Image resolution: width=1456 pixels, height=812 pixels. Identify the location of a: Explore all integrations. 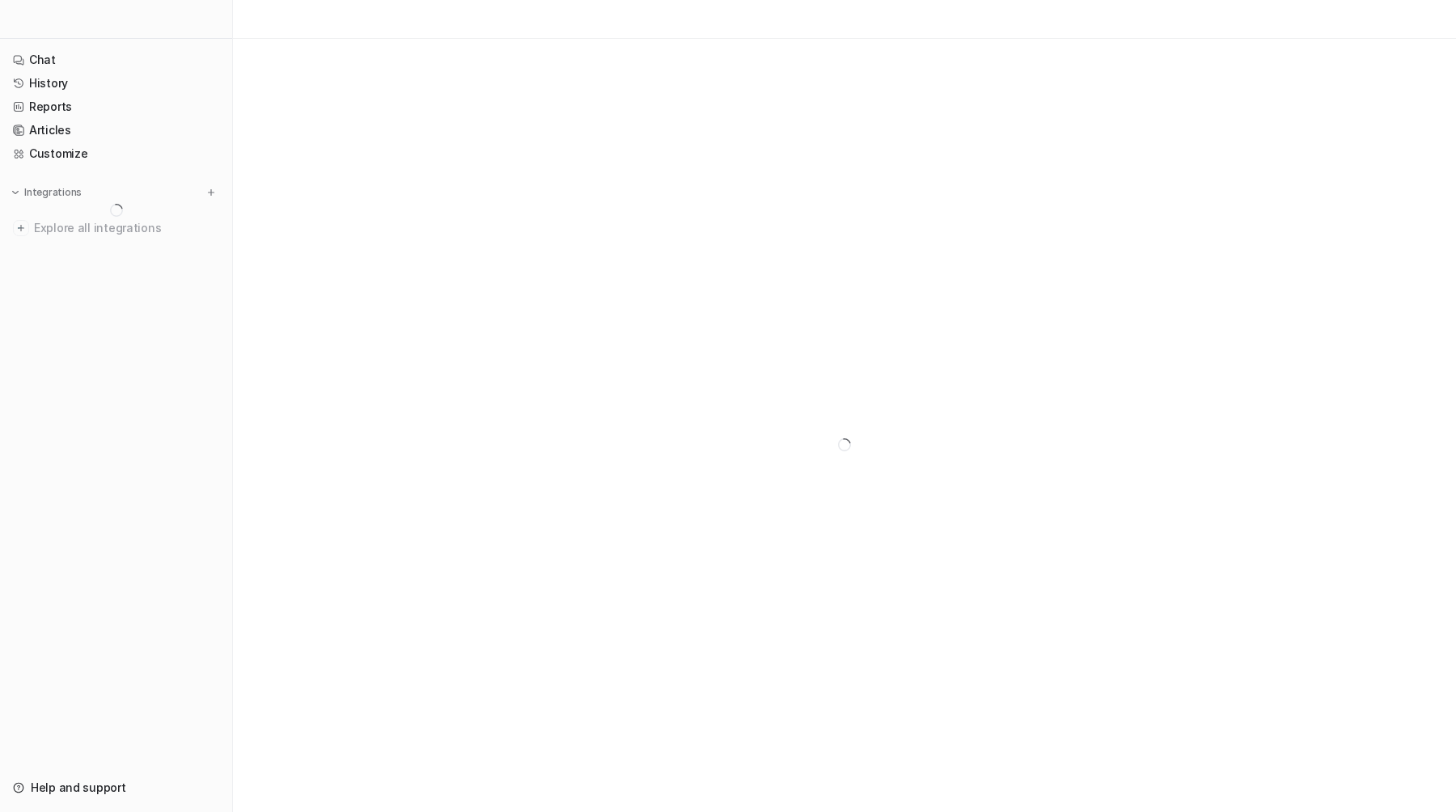
(115, 228).